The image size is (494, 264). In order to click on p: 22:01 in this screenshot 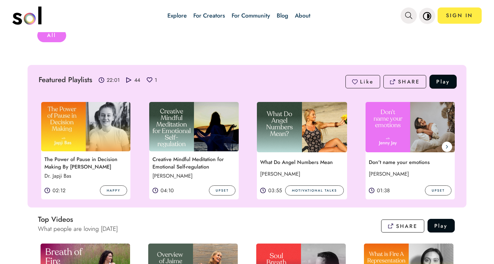, I will do `click(113, 80)`.